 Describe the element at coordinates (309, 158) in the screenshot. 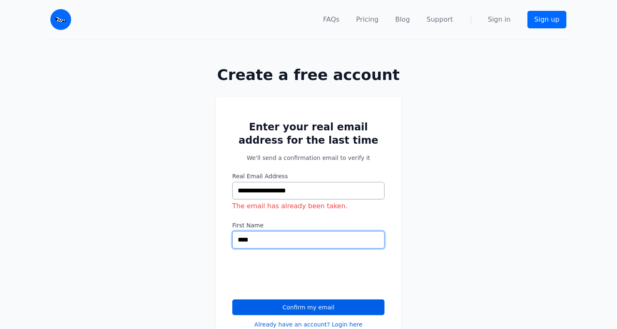

I see `p: We'll send a confirmation email to verify it` at that location.